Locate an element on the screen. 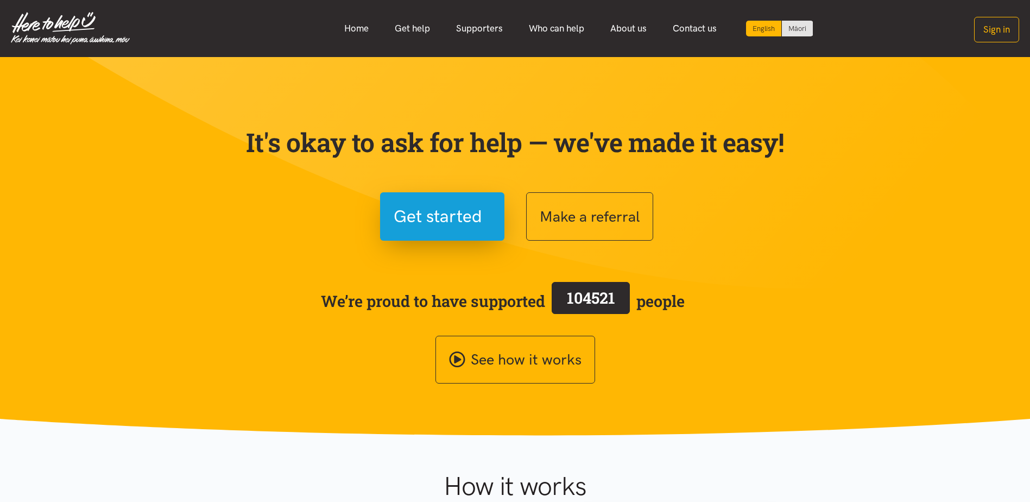  h1: How it works is located at coordinates (515, 486).